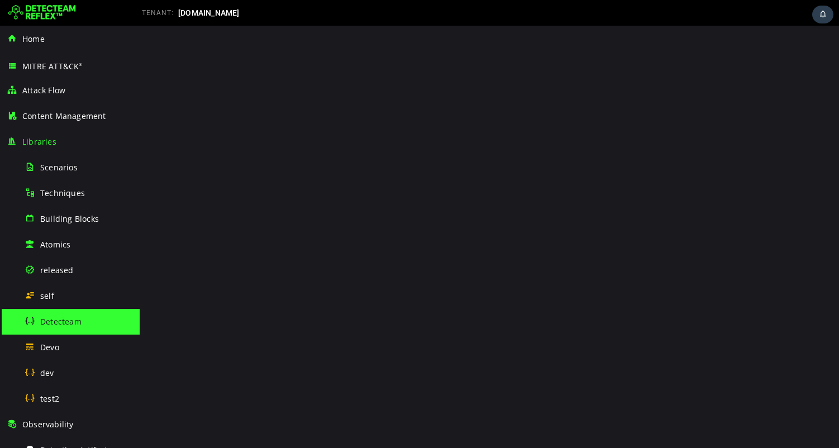 This screenshot has width=839, height=448. What do you see at coordinates (823, 15) in the screenshot?
I see `div: Task Notifications` at bounding box center [823, 15].